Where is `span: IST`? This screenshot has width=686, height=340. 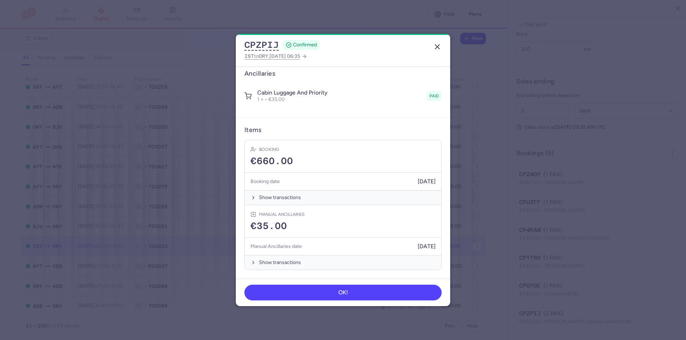
span: IST is located at coordinates (249, 56).